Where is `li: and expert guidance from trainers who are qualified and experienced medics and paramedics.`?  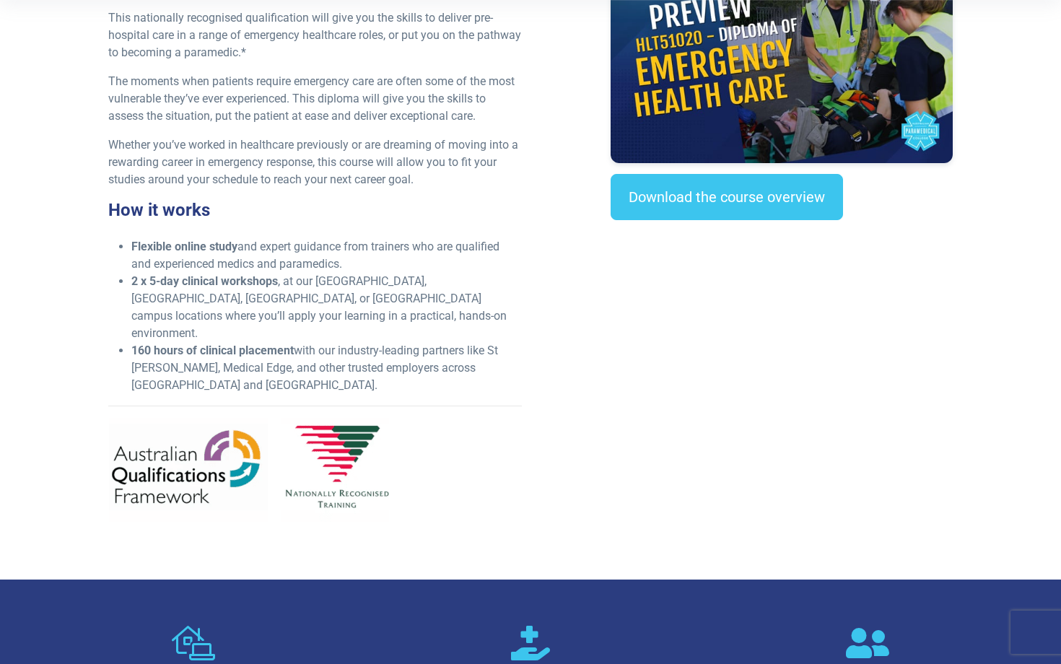 li: and expert guidance from trainers who are qualified and experienced medics and paramedics. is located at coordinates (326, 256).